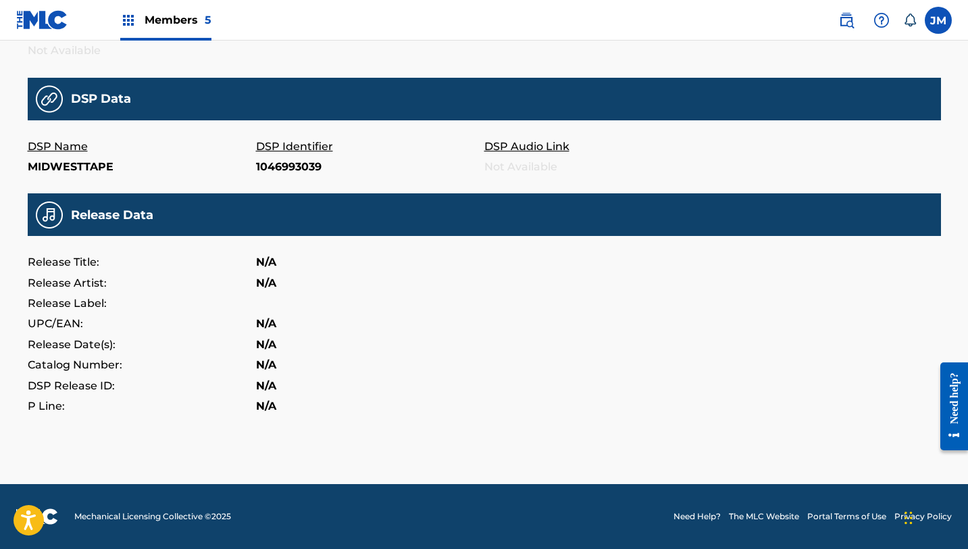 The image size is (968, 549). I want to click on a: The MLC Website, so click(764, 516).